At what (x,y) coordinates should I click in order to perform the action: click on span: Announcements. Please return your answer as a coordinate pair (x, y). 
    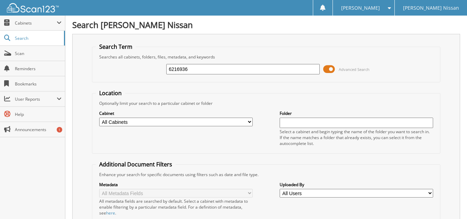
    Looking at the image, I should click on (38, 129).